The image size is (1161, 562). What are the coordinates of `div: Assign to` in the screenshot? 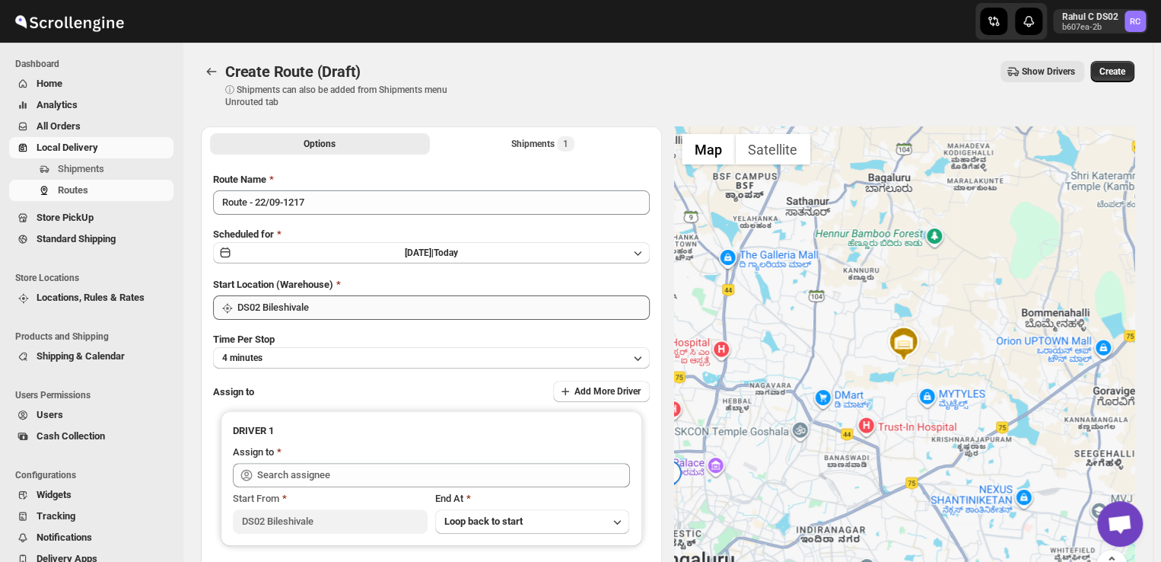 It's located at (253, 452).